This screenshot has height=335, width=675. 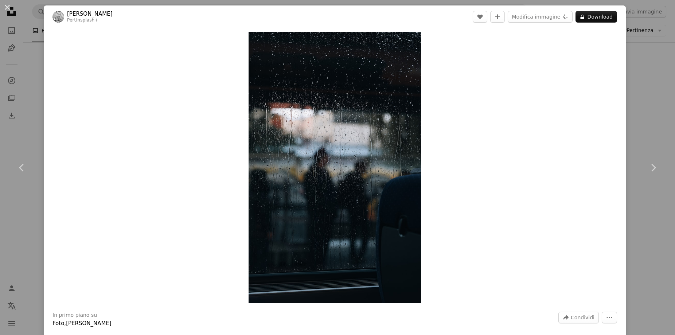 What do you see at coordinates (75, 315) in the screenshot?
I see `h3: In primo piano su` at bounding box center [75, 315].